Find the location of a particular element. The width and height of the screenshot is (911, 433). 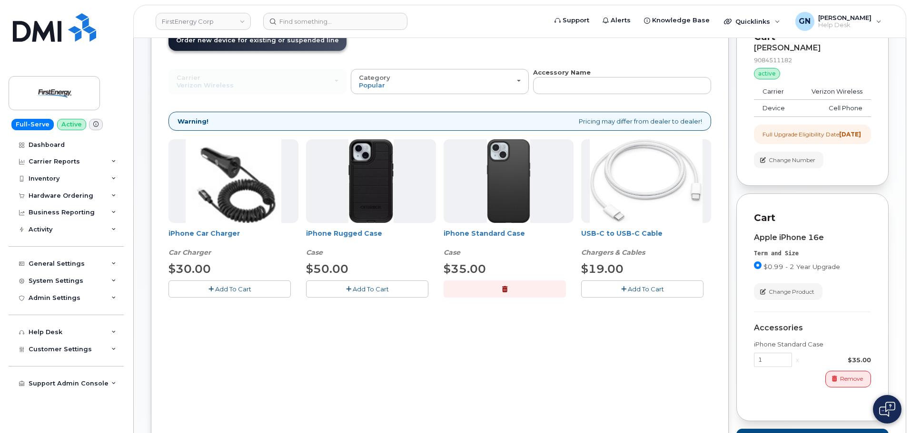

a: Knowledge Base is located at coordinates (677, 20).